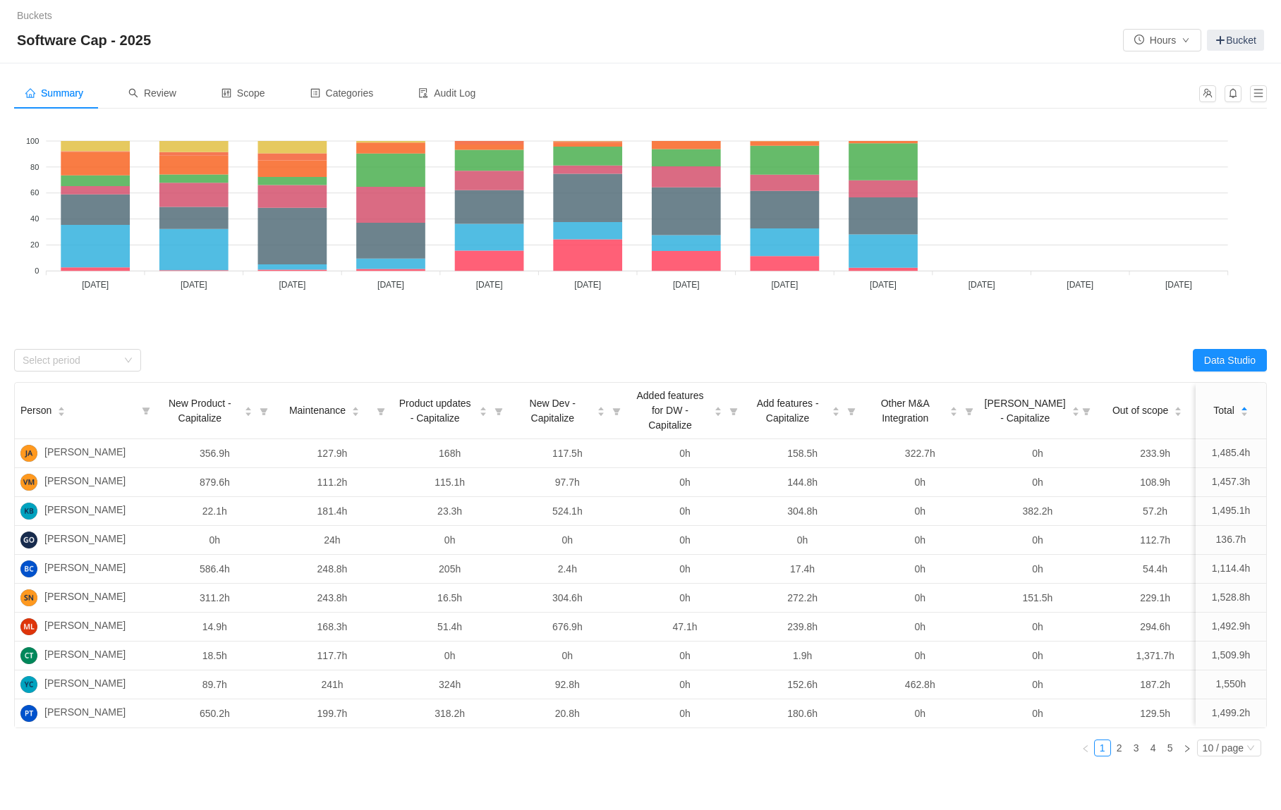  I want to click on a: Buckets, so click(35, 16).